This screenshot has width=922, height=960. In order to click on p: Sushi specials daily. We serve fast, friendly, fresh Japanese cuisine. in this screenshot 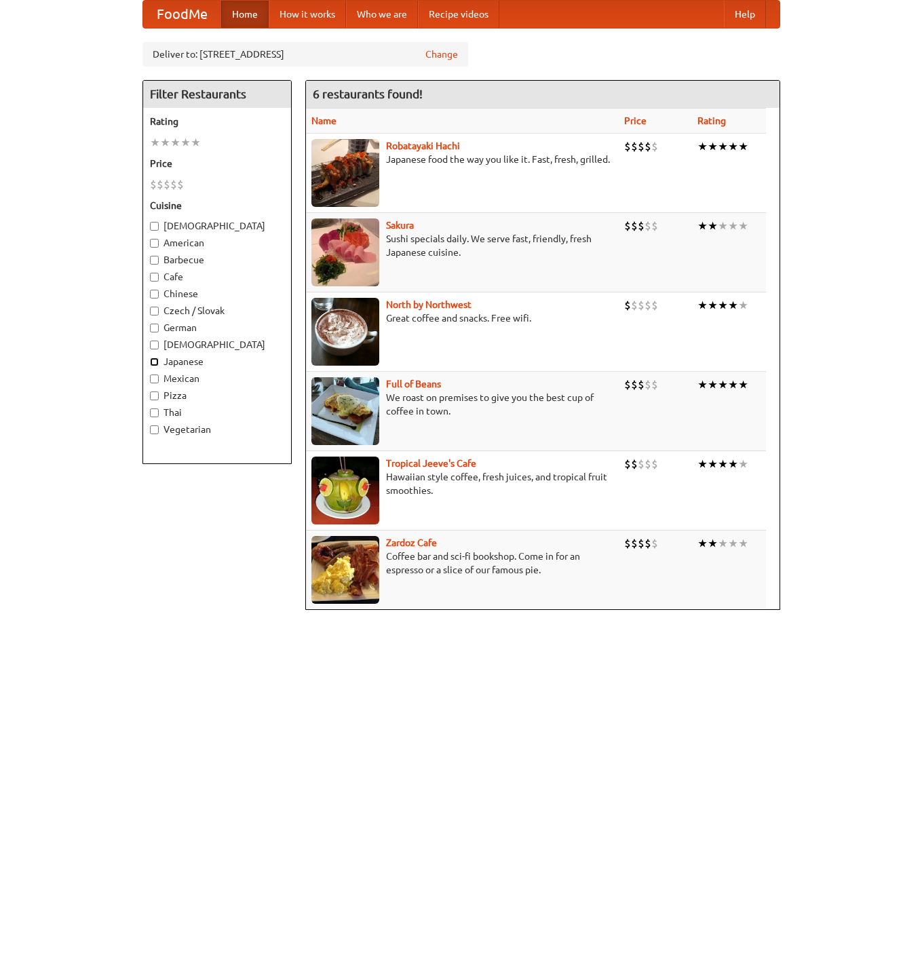, I will do `click(463, 246)`.